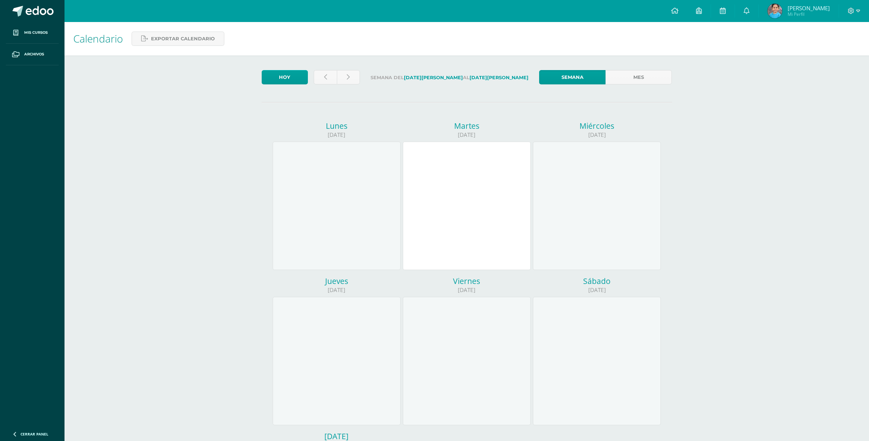 This screenshot has width=869, height=441. I want to click on div: Lunes, so click(337, 126).